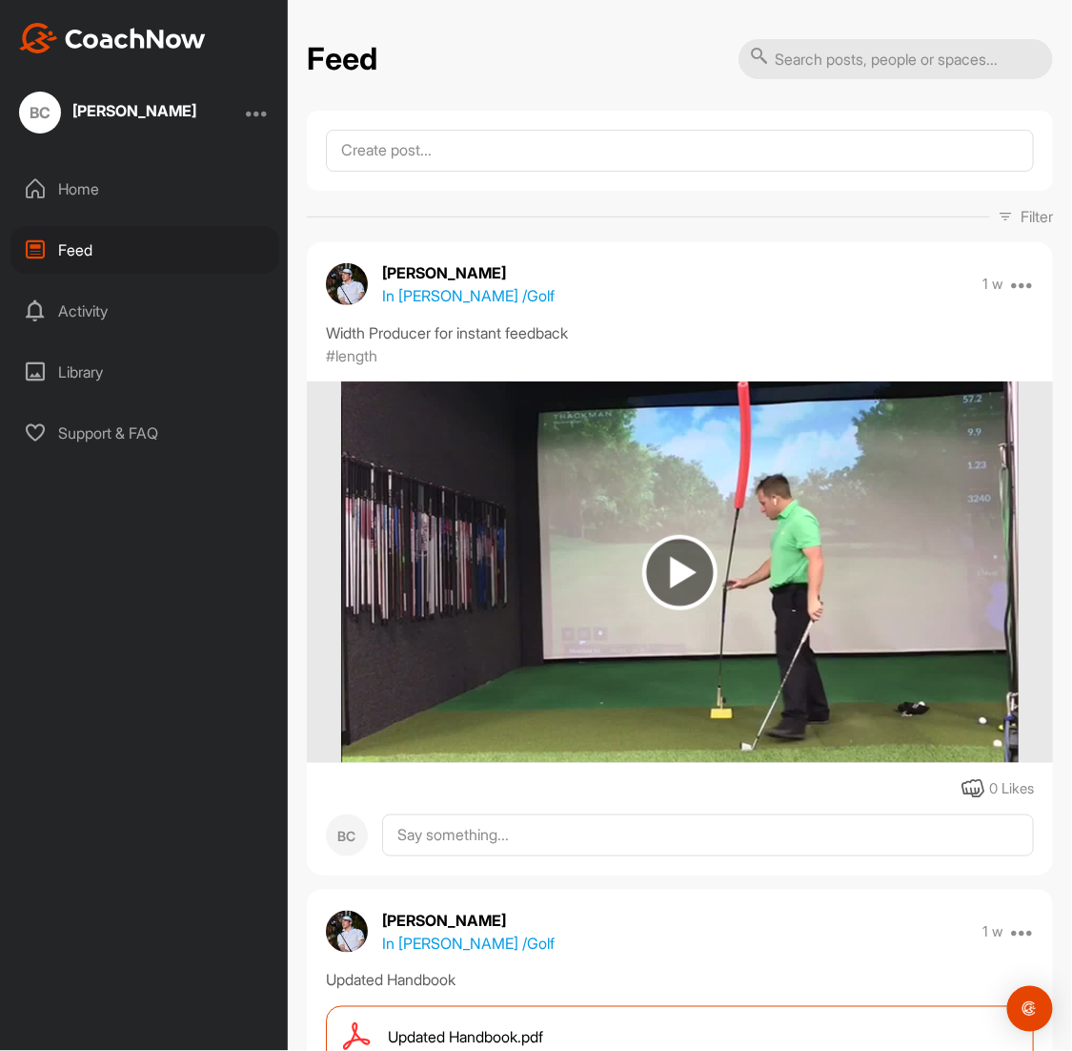 The height and width of the screenshot is (1051, 1072). Describe the element at coordinates (896, 59) in the screenshot. I see `input: Search posts, people or spaces...` at that location.